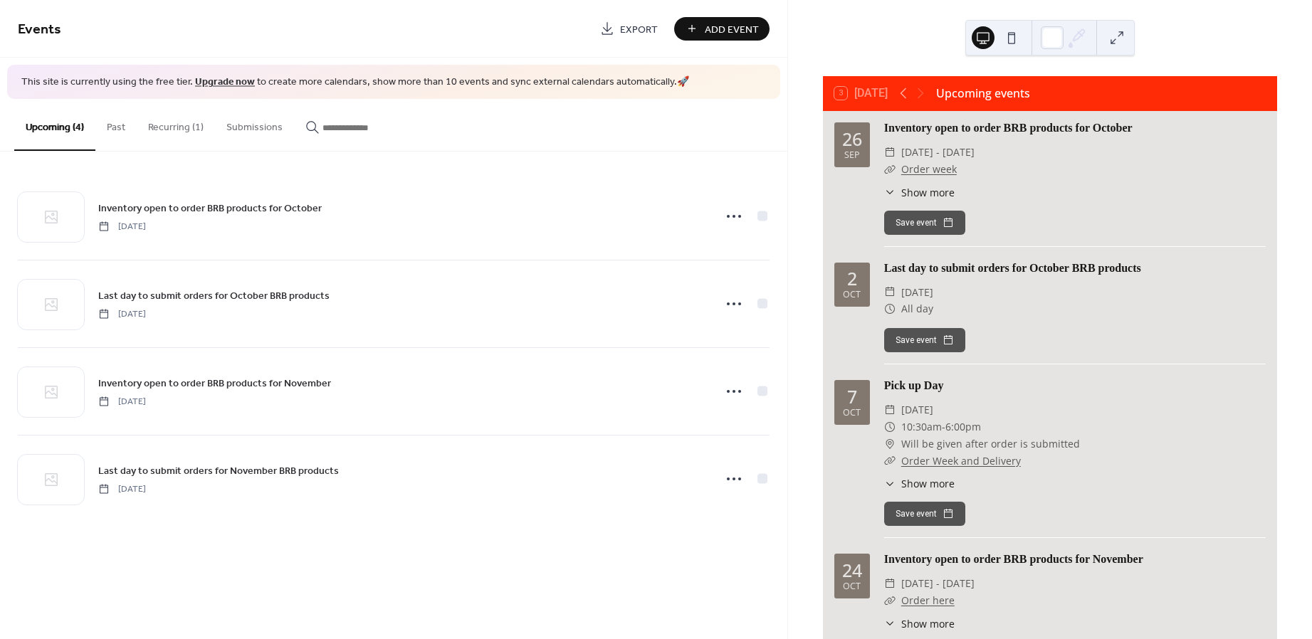 The width and height of the screenshot is (1312, 639). I want to click on button: Past, so click(116, 124).